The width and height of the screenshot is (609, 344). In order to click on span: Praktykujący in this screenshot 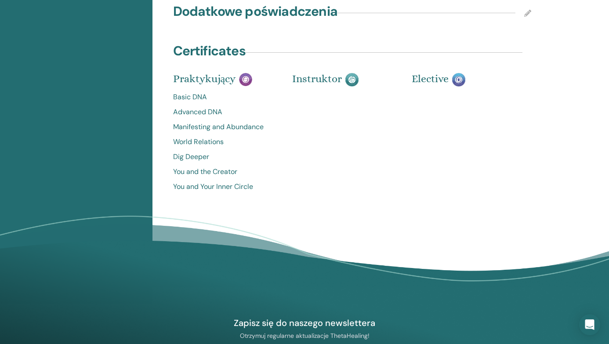, I will do `click(204, 79)`.